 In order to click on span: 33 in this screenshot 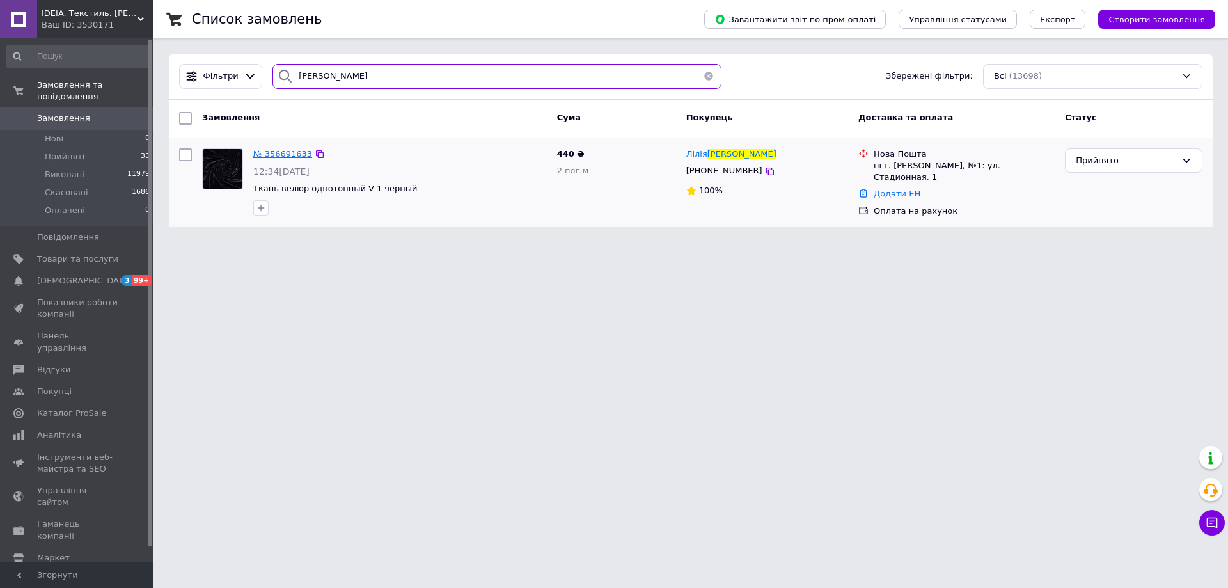, I will do `click(145, 157)`.